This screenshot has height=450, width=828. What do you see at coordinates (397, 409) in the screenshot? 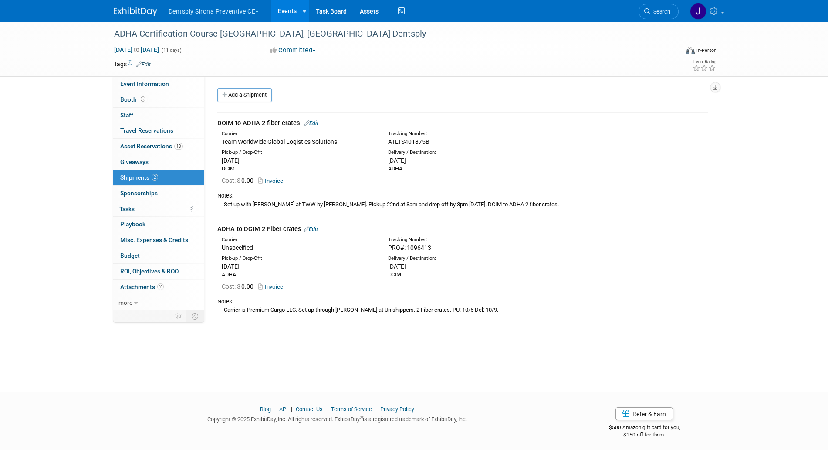
I see `a: Privacy Policy` at bounding box center [397, 409].